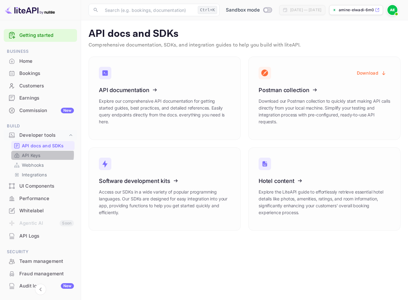  What do you see at coordinates (43, 155) in the screenshot?
I see `a: API Keys` at bounding box center [43, 155].